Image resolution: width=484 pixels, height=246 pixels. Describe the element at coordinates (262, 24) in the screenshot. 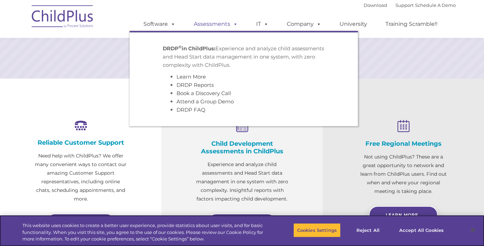

I see `a: IT` at that location.